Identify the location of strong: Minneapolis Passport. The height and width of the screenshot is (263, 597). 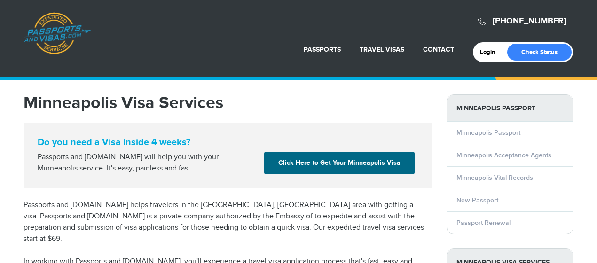
(510, 108).